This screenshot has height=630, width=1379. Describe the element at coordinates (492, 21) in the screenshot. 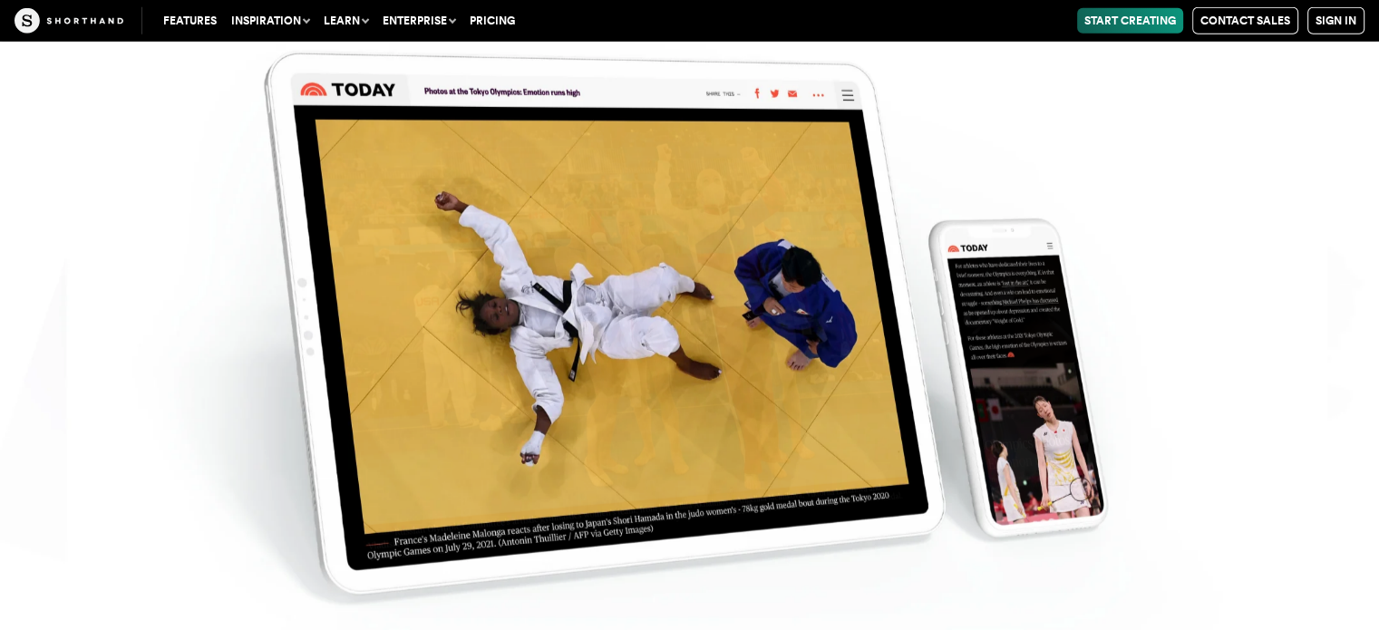

I see `a: Pricing` at that location.